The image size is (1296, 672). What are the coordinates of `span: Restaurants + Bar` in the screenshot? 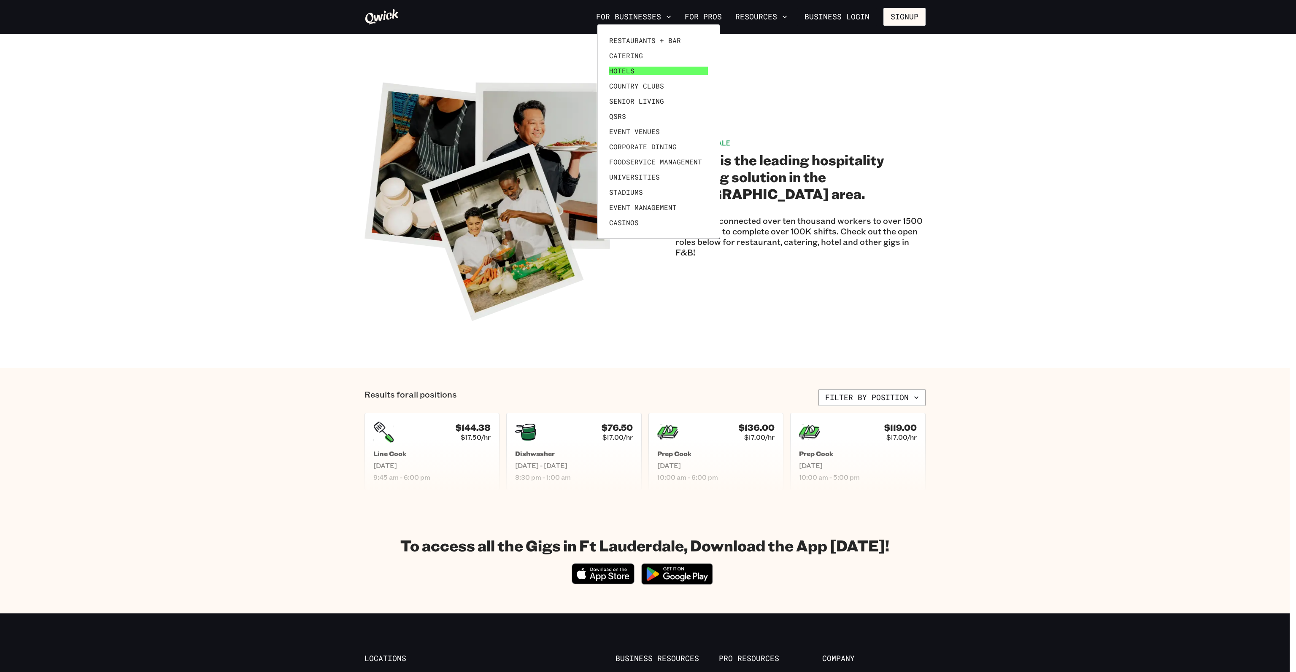 It's located at (645, 40).